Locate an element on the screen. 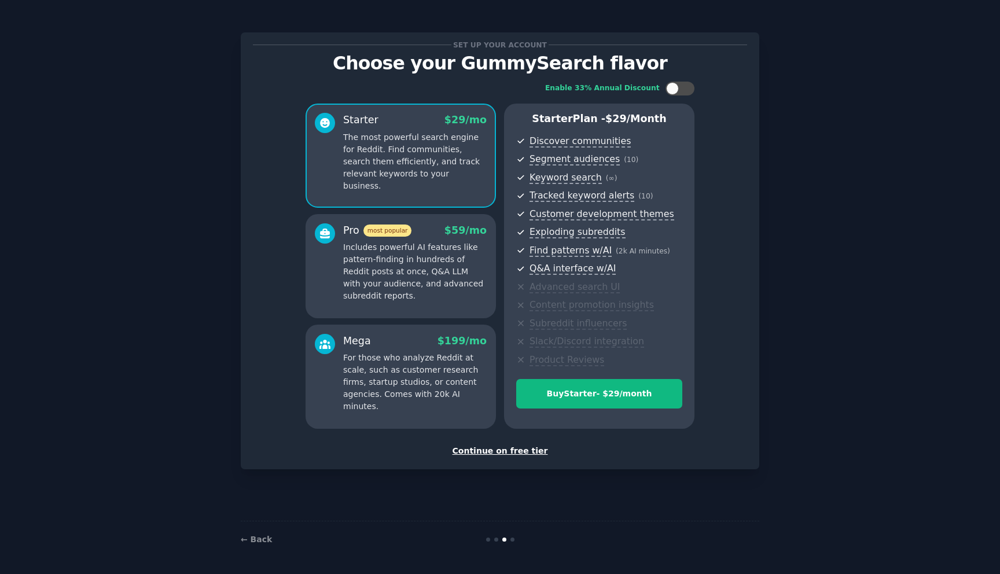 The image size is (1000, 574). div: Pro is located at coordinates (377, 230).